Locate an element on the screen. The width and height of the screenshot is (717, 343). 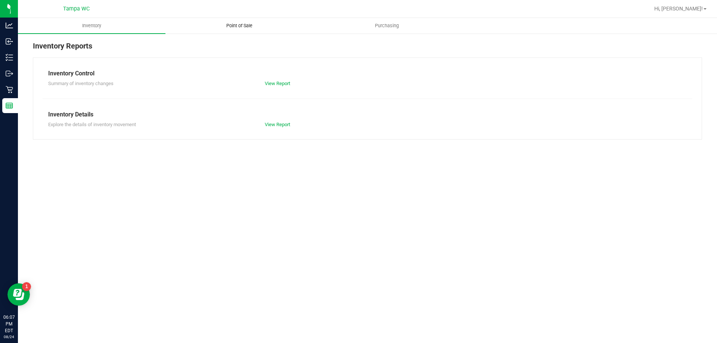
p: 08/24 is located at coordinates (9, 337).